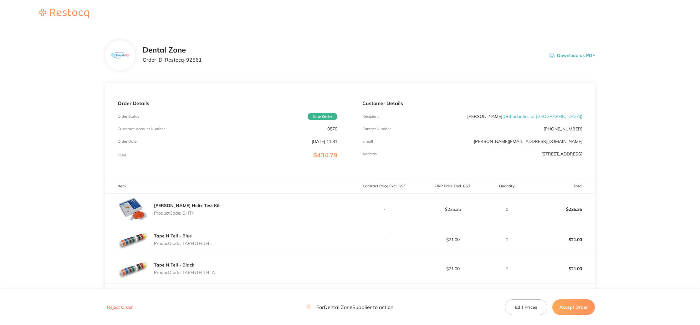  What do you see at coordinates (184, 272) in the screenshot?
I see `p: Product Code: TAPENTELLBLA` at bounding box center [184, 272].